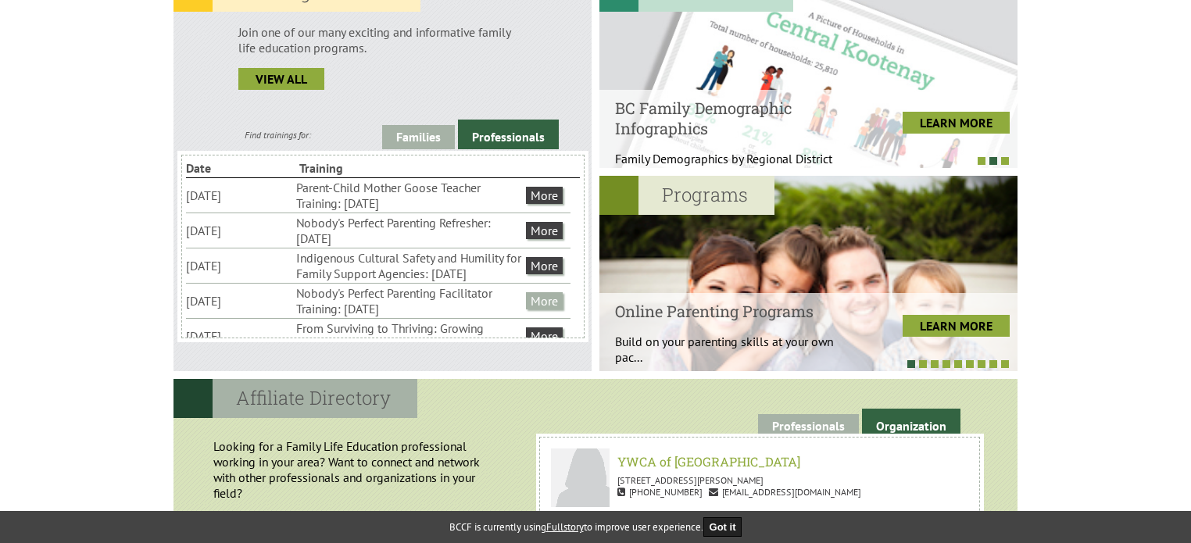 The height and width of the screenshot is (543, 1191). Describe the element at coordinates (355, 470) in the screenshot. I see `p: Looking for a Family Life Education professional working in your area? Want to connect and networ...` at that location.